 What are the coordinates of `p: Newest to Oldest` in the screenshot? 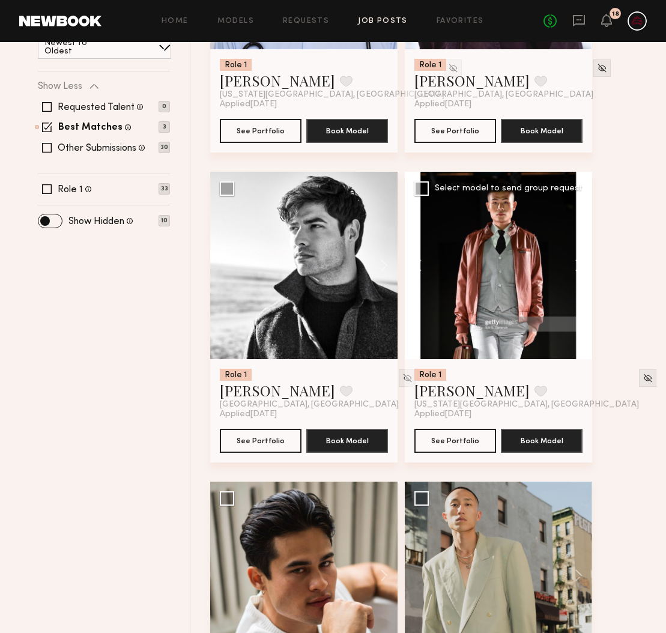 It's located at (80, 47).